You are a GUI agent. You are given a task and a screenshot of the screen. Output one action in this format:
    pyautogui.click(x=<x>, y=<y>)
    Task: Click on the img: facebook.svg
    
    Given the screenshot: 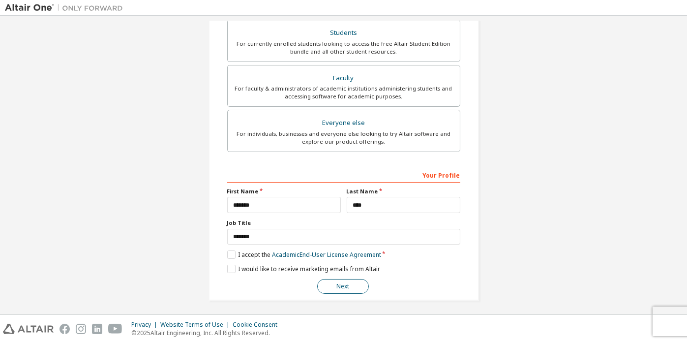 What is the action you would take?
    pyautogui.click(x=64, y=329)
    